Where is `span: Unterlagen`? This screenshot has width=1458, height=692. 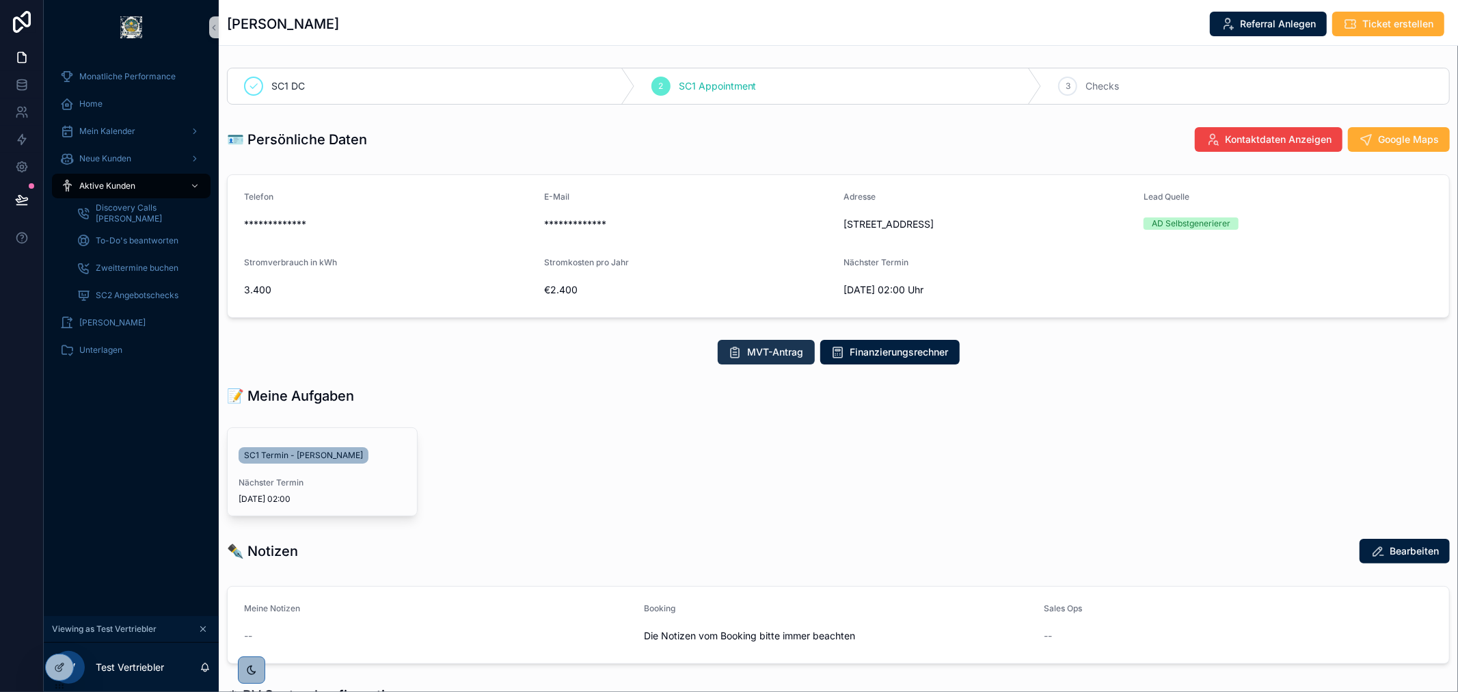
span: Unterlagen is located at coordinates (101, 350).